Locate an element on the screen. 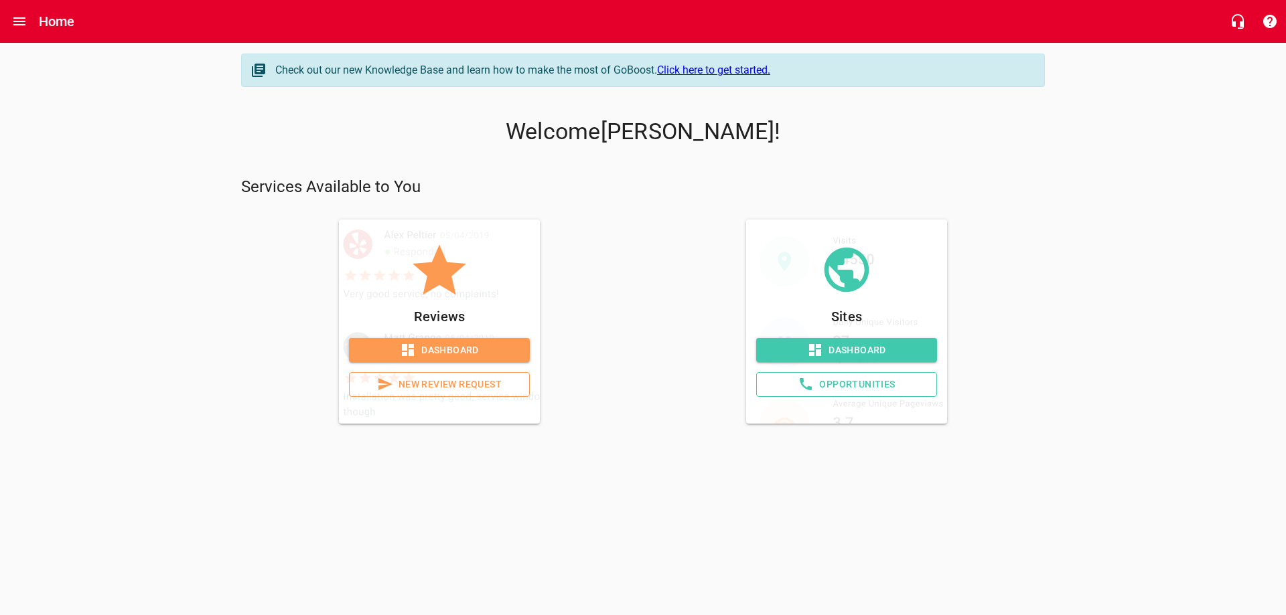 Image resolution: width=1286 pixels, height=615 pixels. h6: Home is located at coordinates (57, 21).